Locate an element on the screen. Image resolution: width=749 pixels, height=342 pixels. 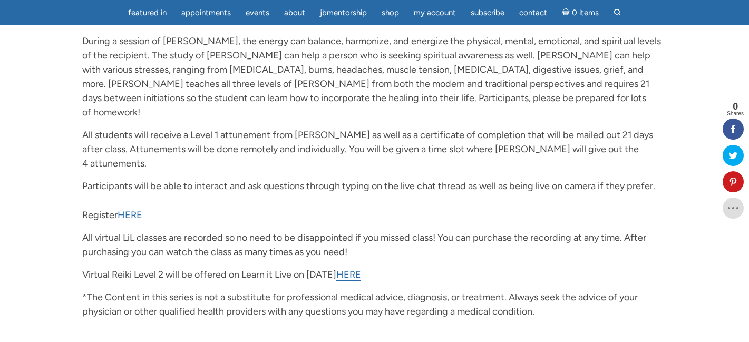
span: 0 items is located at coordinates (585, 13).